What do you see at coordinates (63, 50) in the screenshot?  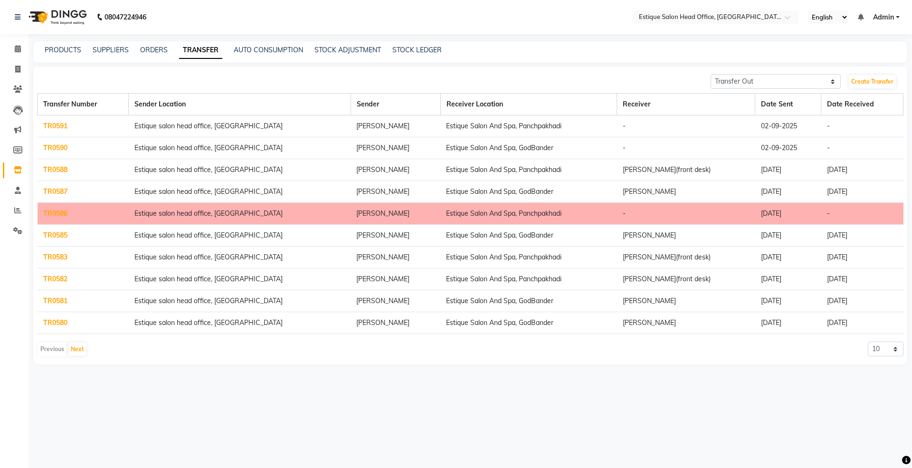 I see `a: PRODUCTS` at bounding box center [63, 50].